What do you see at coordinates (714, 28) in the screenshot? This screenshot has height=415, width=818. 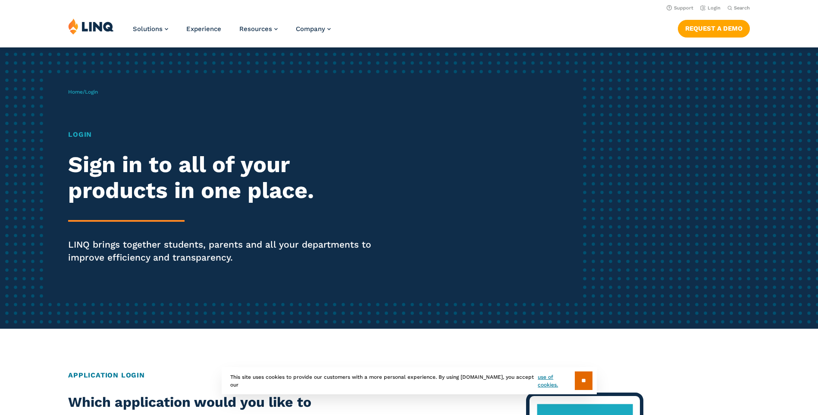 I see `nav: Button Navigation` at bounding box center [714, 28].